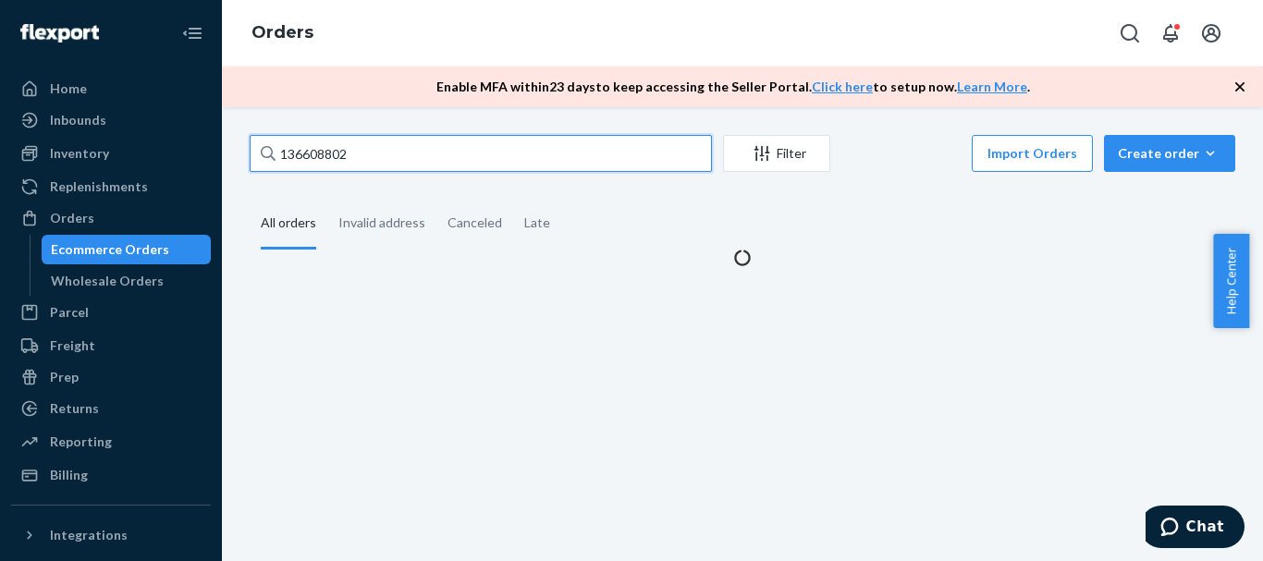 This screenshot has height=561, width=1263. What do you see at coordinates (481, 153) in the screenshot?
I see `input: Search orders` at bounding box center [481, 153].